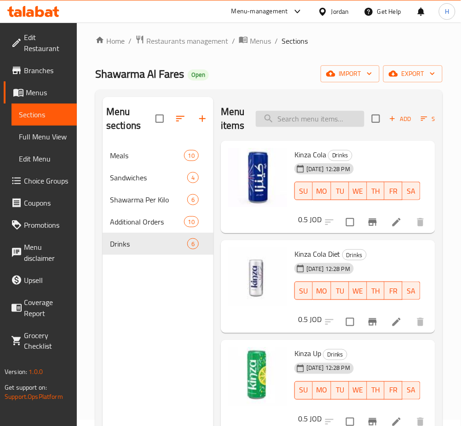 Image resolution: width=461 pixels, height=426 pixels. Describe the element at coordinates (110, 41) in the screenshot. I see `a: Home` at that location.